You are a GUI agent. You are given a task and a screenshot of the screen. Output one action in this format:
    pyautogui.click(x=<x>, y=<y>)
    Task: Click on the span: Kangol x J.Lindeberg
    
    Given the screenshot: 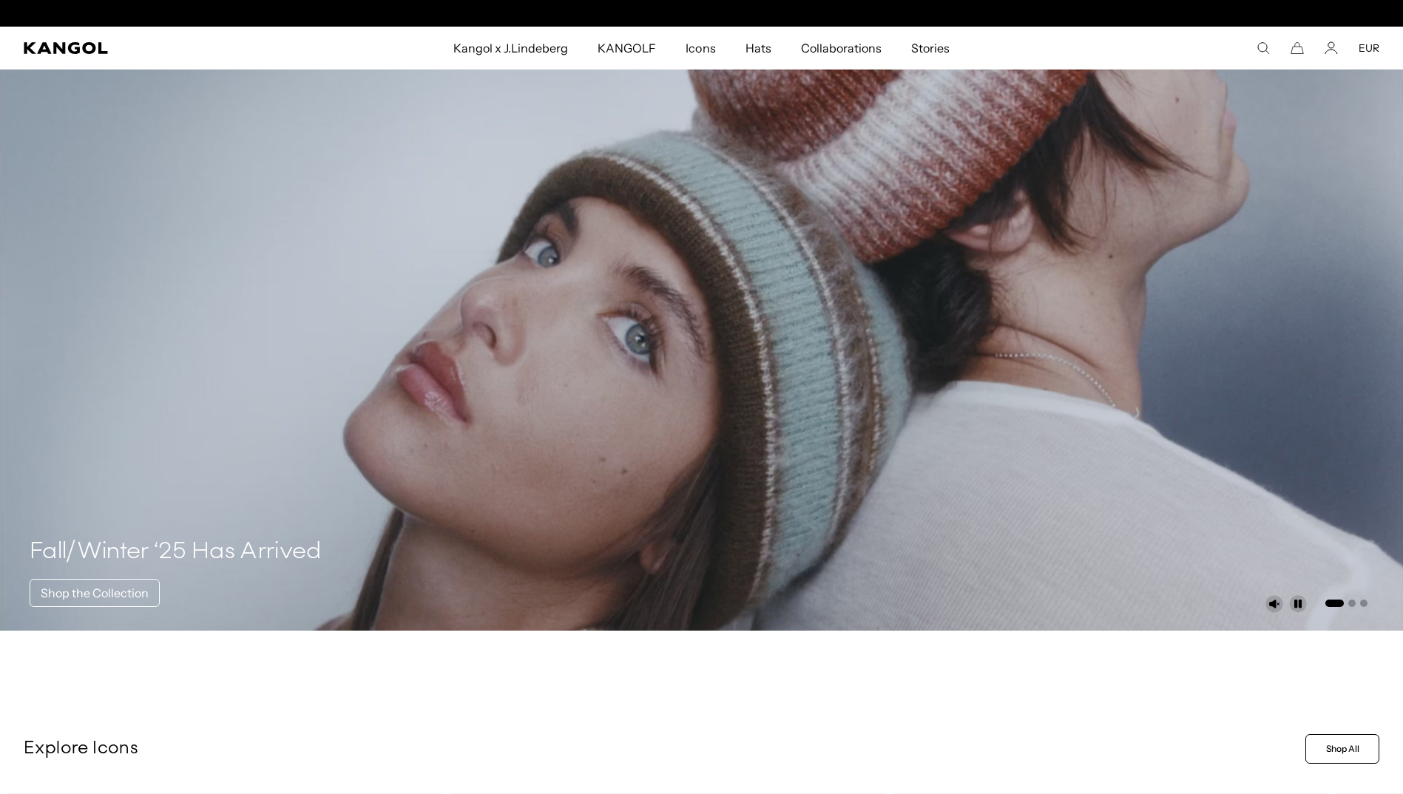 What is the action you would take?
    pyautogui.click(x=511, y=48)
    